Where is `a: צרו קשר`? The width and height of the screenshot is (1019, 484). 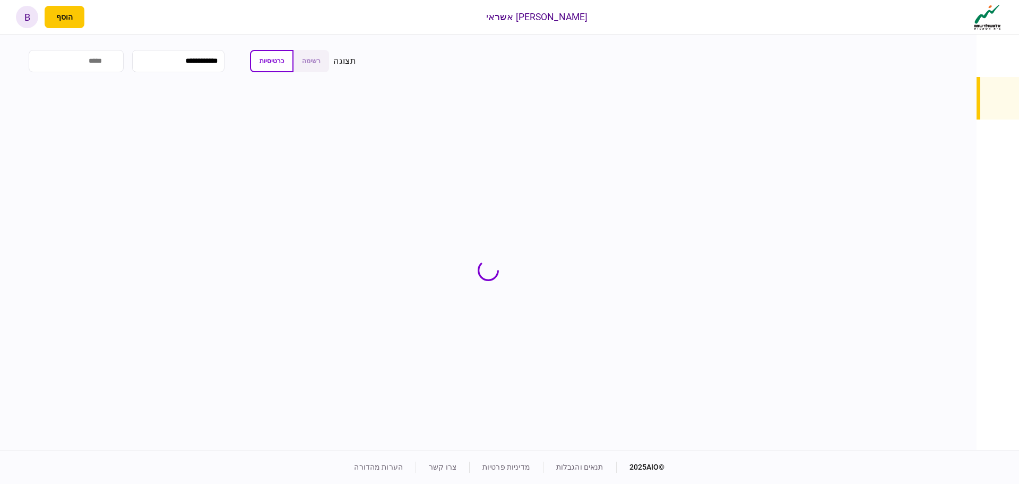
a: צרו קשר is located at coordinates (443, 467).